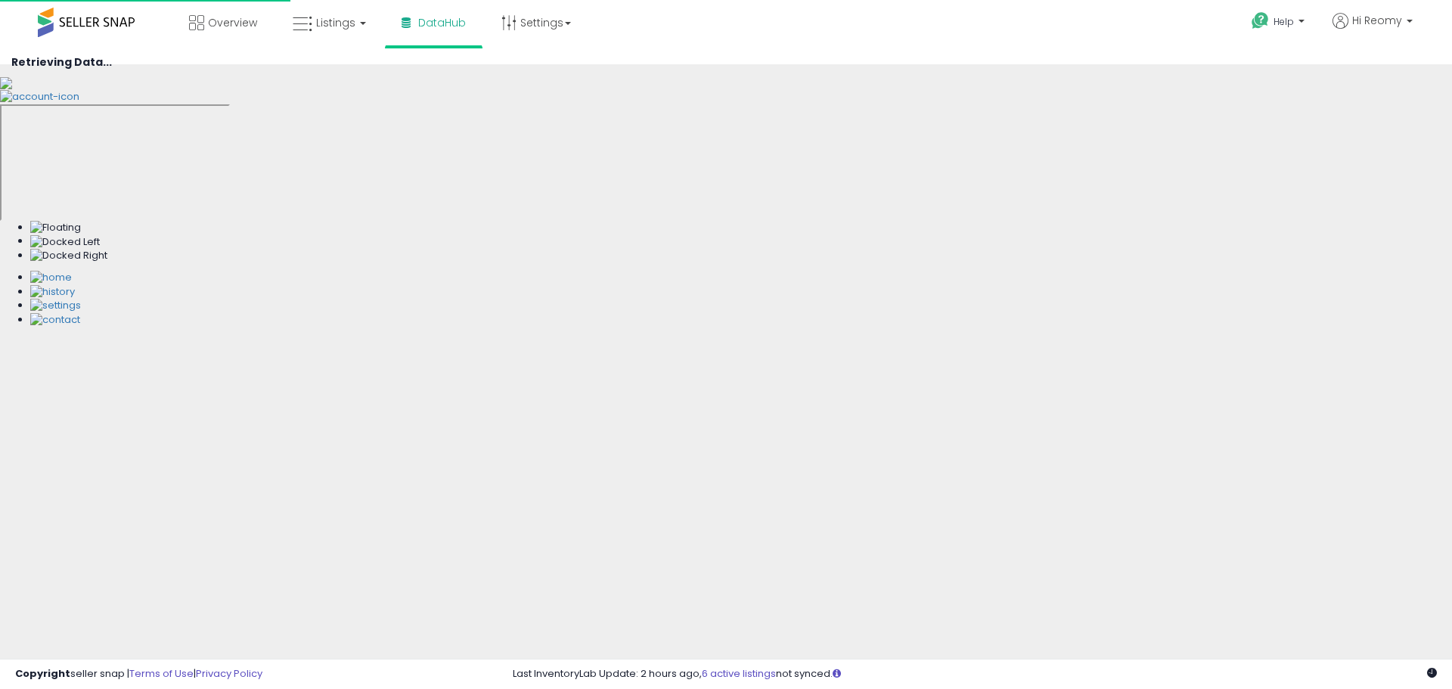 This screenshot has height=689, width=1452. I want to click on i: Get Help, so click(1260, 20).